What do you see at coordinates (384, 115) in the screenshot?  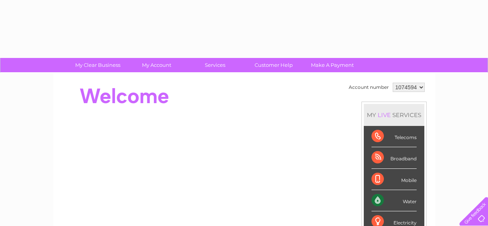 I see `div: LIVE` at bounding box center [384, 115].